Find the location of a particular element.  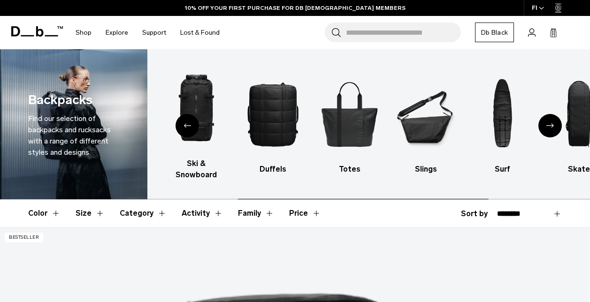

a: Db Black is located at coordinates (494, 32).